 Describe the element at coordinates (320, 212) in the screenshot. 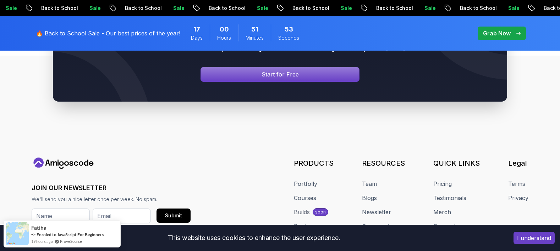

I see `p: soon` at that location.